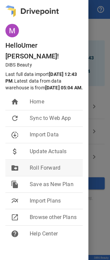  What do you see at coordinates (15, 201) in the screenshot?
I see `span: multiline_chart` at bounding box center [15, 201].